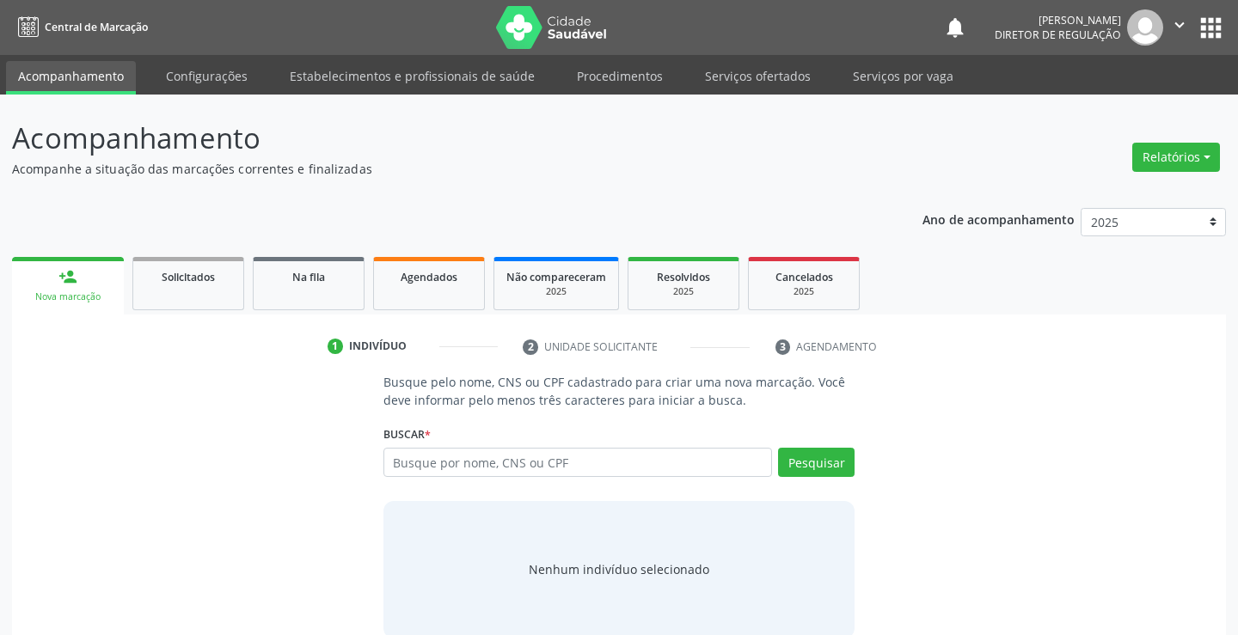 This screenshot has height=635, width=1238. What do you see at coordinates (619, 569) in the screenshot?
I see `div: Nenhum indivíduo selecionado` at bounding box center [619, 569].